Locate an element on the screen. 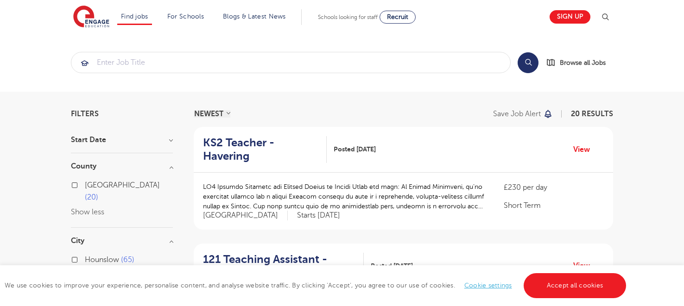 This screenshot has width=684, height=306. a: Blogs & Latest News is located at coordinates (254, 16).